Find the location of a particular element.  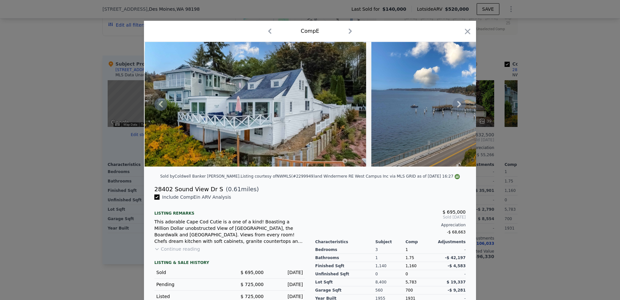

span: 0 is located at coordinates (407, 274).